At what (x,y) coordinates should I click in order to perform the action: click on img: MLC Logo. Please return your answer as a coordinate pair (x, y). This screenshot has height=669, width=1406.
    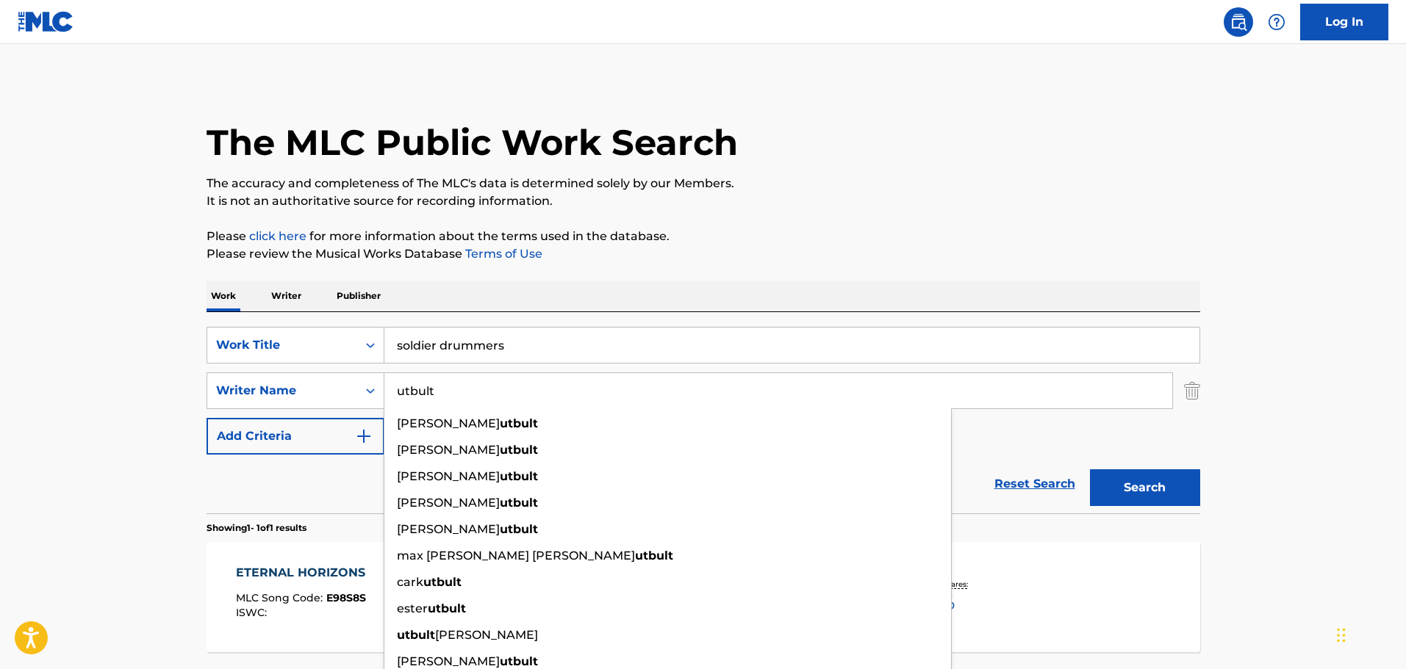
    Looking at the image, I should click on (46, 21).